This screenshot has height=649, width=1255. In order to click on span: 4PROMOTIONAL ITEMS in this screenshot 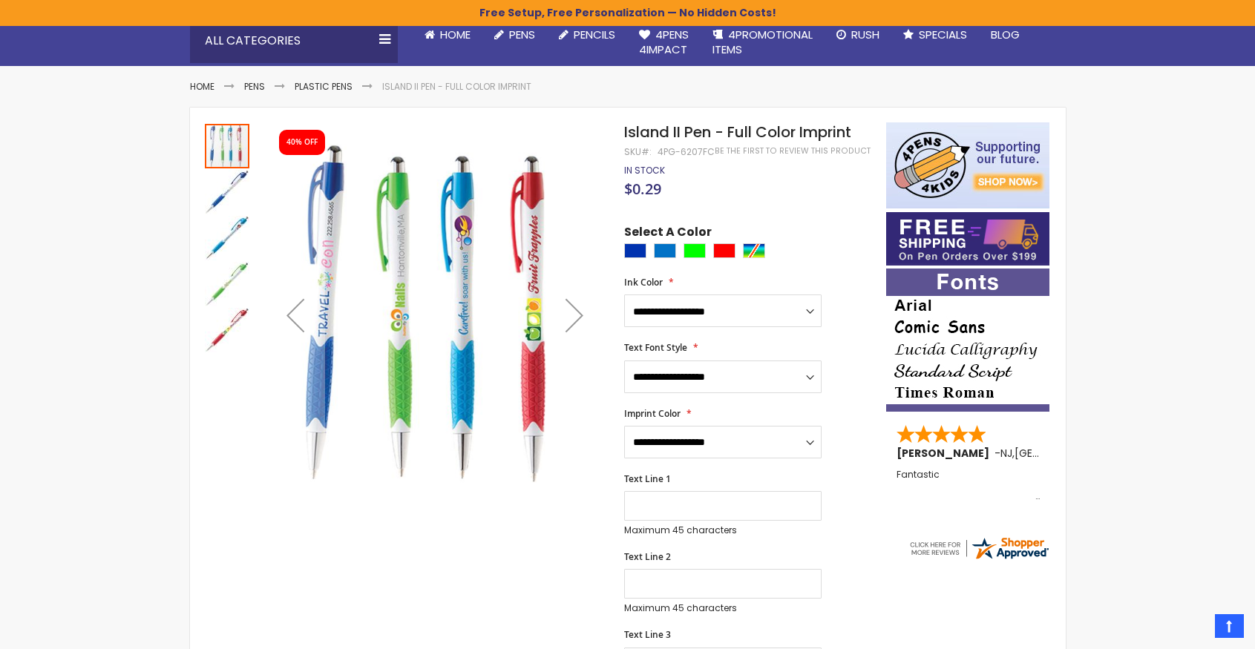, I will do `click(762, 42)`.